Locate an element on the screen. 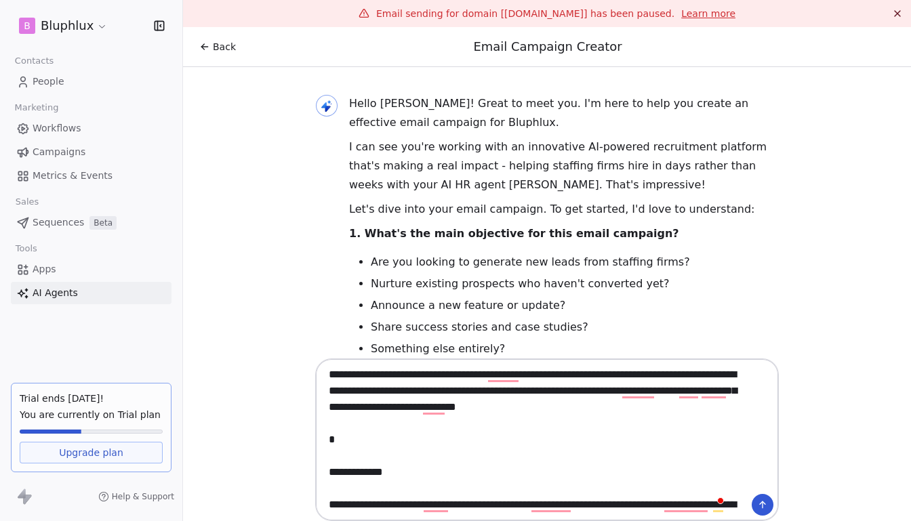 The image size is (911, 521). p: Let's dive into your email campaign. To get started, I'd love to understand: is located at coordinates (564, 209).